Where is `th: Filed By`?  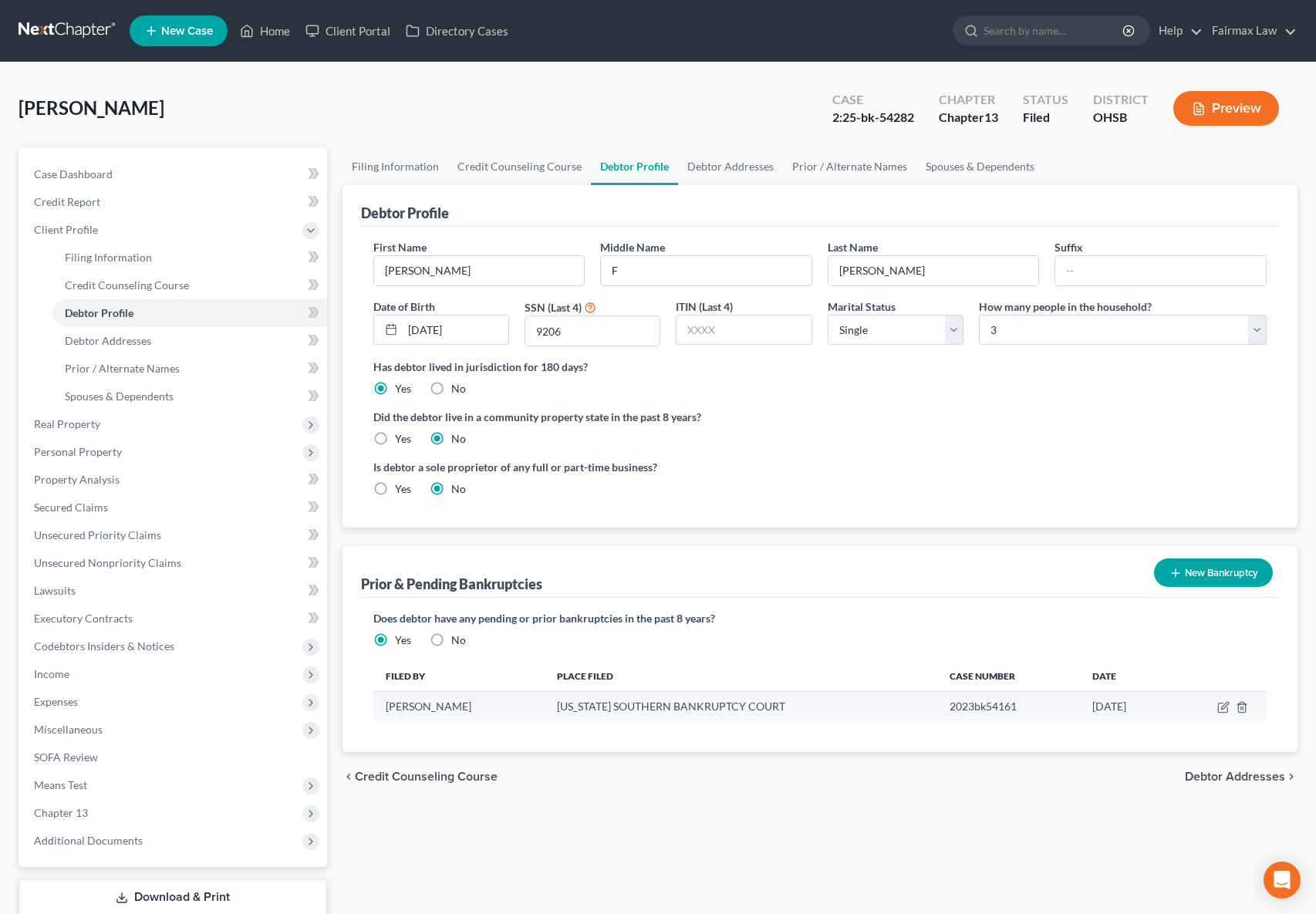 th: Filed By is located at coordinates (459, 676).